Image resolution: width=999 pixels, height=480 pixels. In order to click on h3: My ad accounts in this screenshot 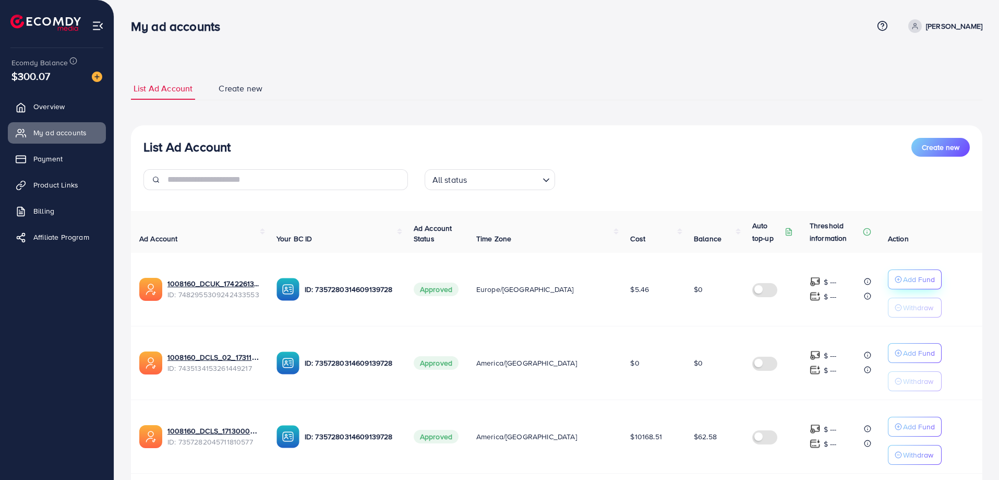, I will do `click(180, 26)`.